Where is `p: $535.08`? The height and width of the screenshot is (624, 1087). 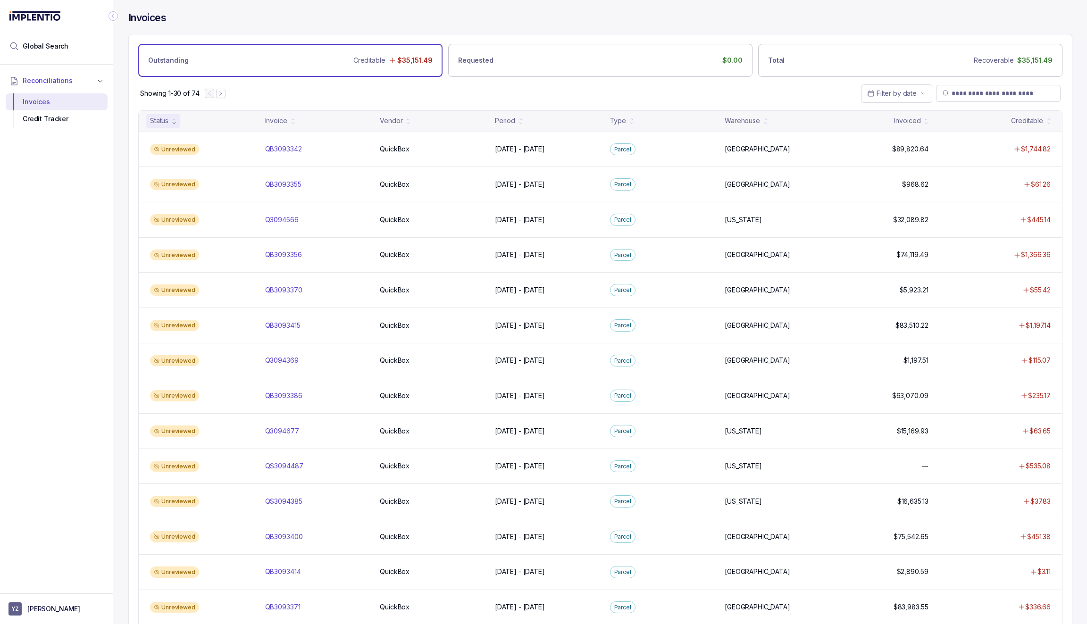
p: $535.08 is located at coordinates (1038, 466).